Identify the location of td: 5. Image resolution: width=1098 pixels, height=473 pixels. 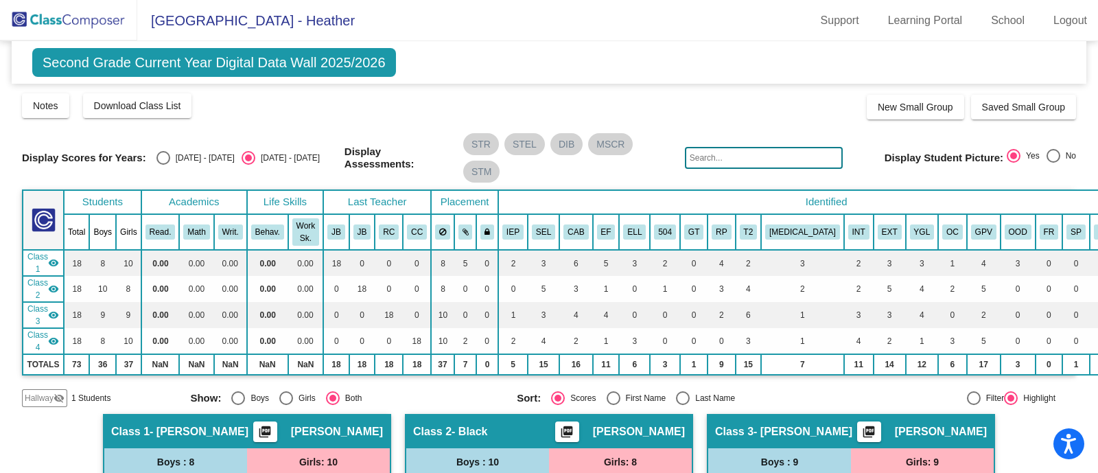
(984, 289).